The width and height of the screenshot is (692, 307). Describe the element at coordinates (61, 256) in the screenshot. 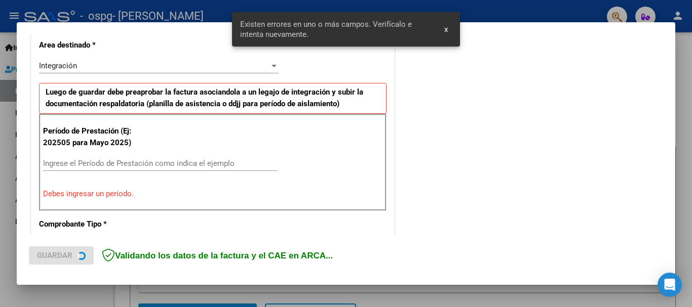

I see `button: Guardar` at that location.